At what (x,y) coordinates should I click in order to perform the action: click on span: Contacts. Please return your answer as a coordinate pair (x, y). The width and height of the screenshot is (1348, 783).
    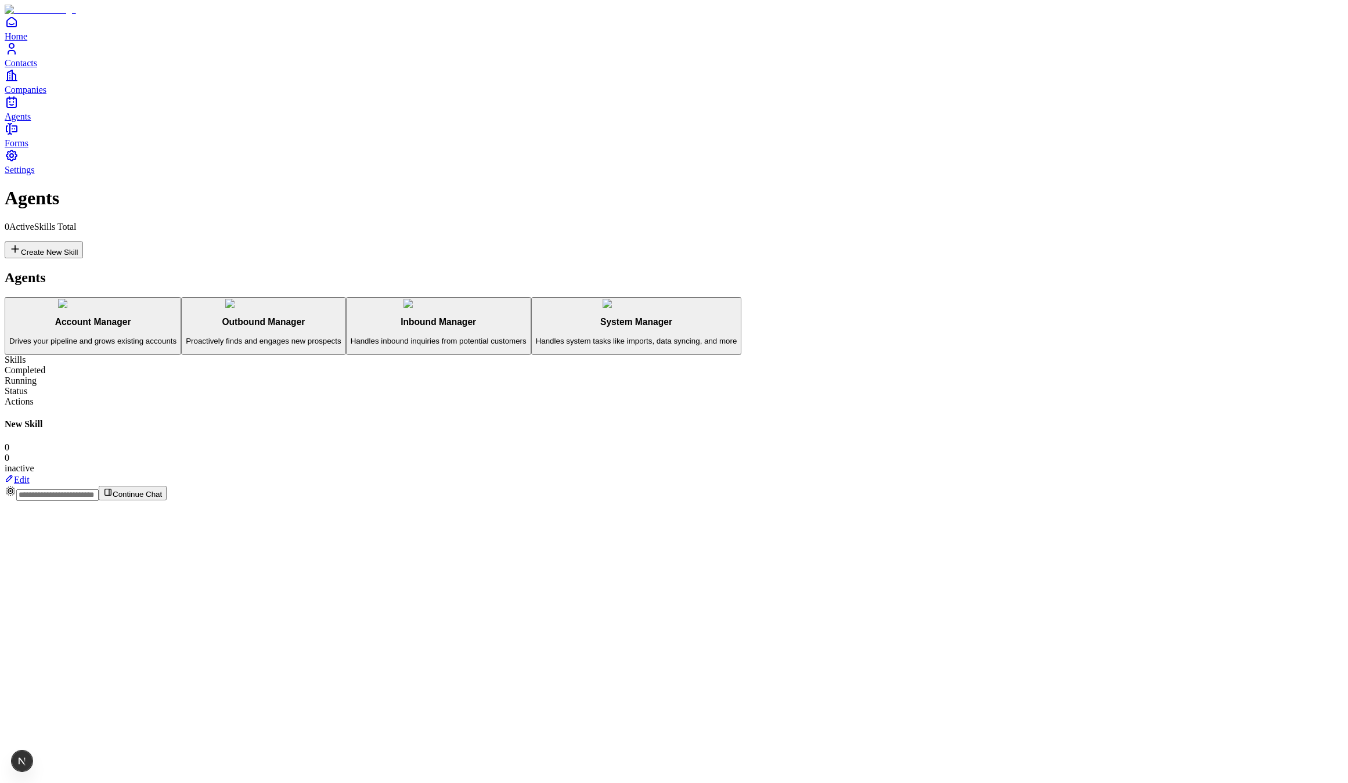
    Looking at the image, I should click on (21, 63).